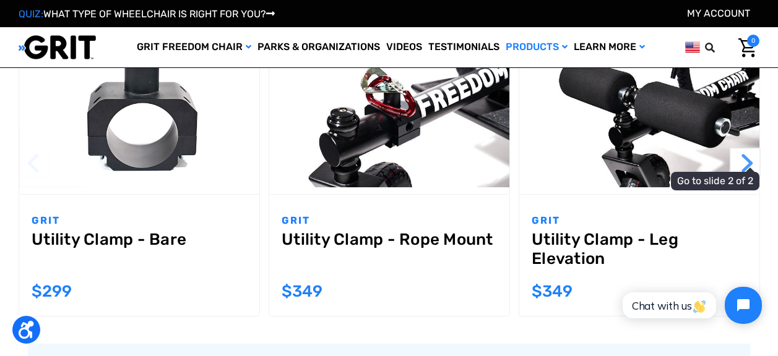 The width and height of the screenshot is (778, 356). I want to click on img: Cart, so click(747, 48).